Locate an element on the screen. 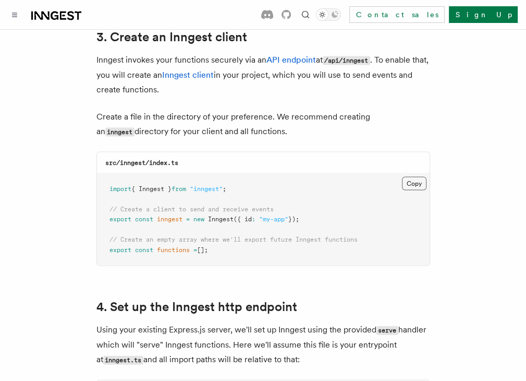  span: // Create a client to send and receive events is located at coordinates (191, 209).